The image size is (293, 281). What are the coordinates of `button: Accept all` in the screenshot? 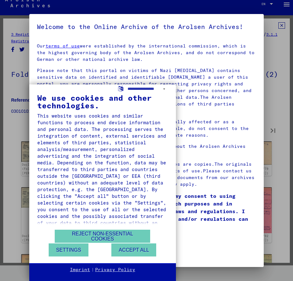 It's located at (134, 249).